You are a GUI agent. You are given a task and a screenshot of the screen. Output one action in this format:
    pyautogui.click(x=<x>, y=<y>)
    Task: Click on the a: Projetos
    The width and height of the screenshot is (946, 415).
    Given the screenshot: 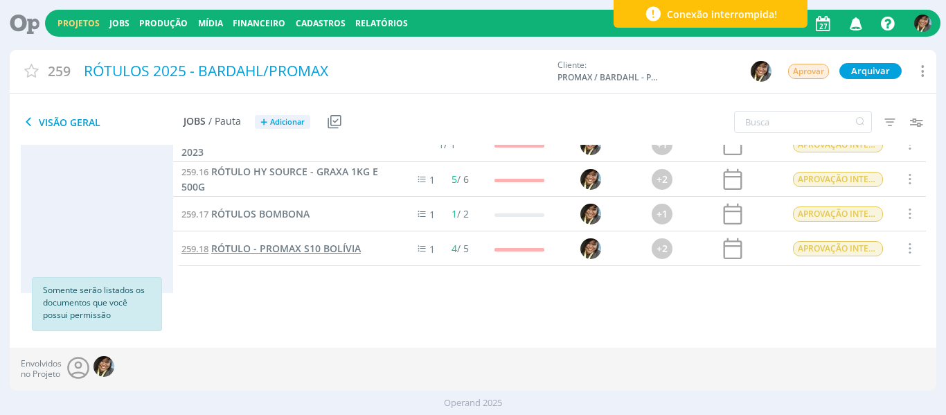 What is the action you would take?
    pyautogui.click(x=78, y=23)
    